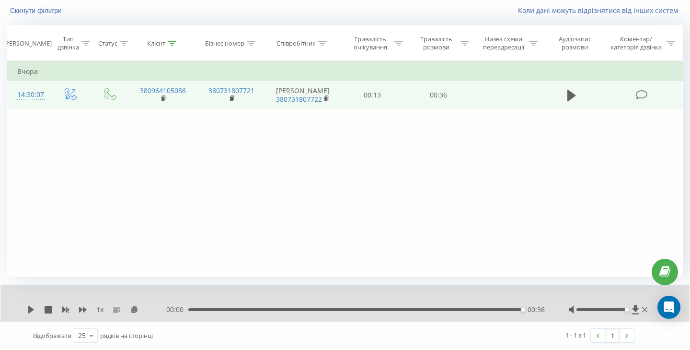  I want to click on div: Назва схеми переадресації, so click(503, 43).